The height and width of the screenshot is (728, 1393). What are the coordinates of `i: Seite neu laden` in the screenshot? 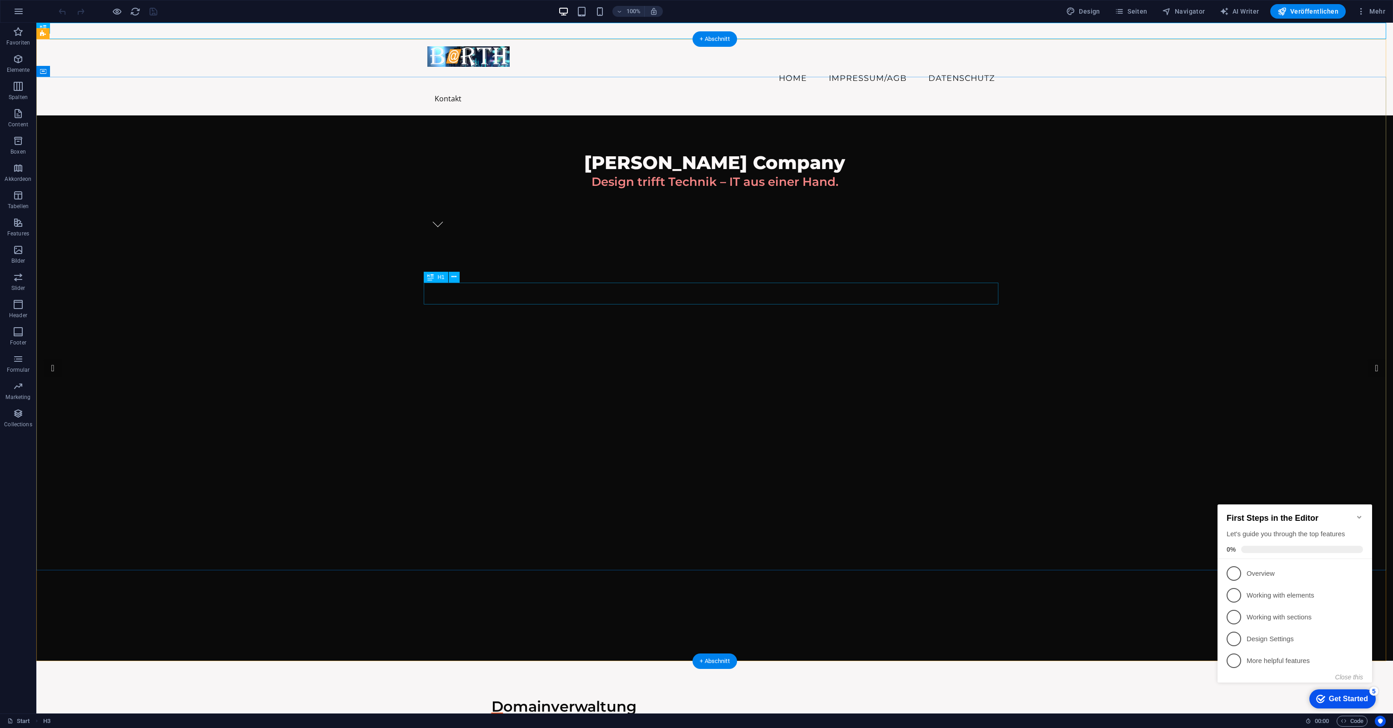 It's located at (135, 11).